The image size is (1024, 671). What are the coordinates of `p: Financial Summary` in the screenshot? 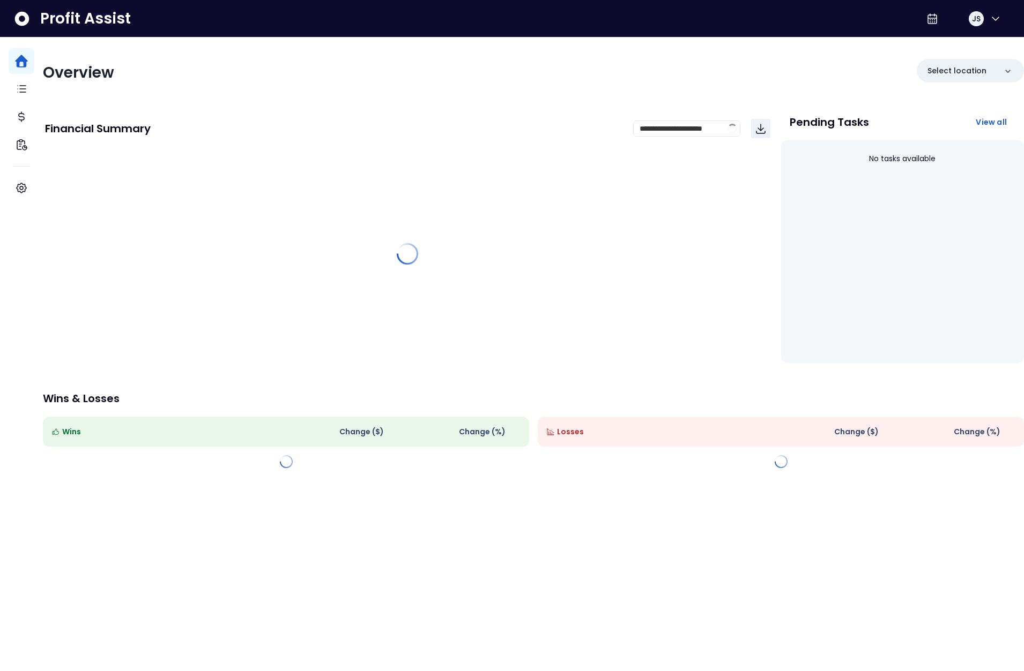 It's located at (98, 129).